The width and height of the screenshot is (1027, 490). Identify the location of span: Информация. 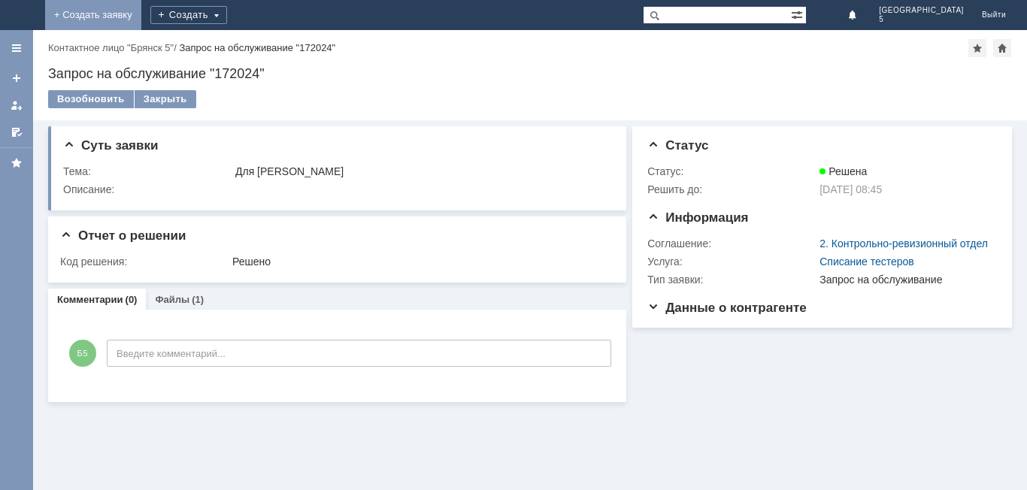
(698, 217).